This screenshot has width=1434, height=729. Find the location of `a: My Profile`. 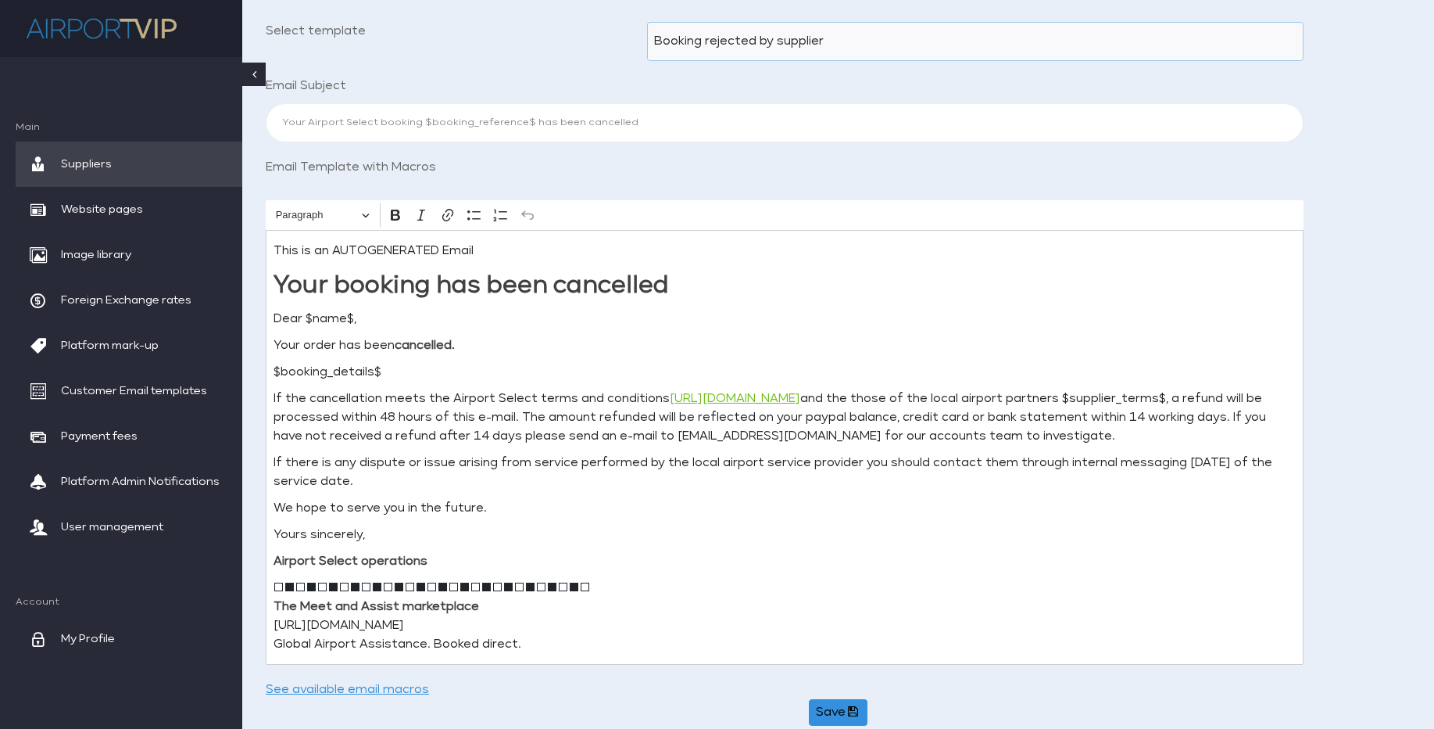

a: My Profile is located at coordinates (129, 639).